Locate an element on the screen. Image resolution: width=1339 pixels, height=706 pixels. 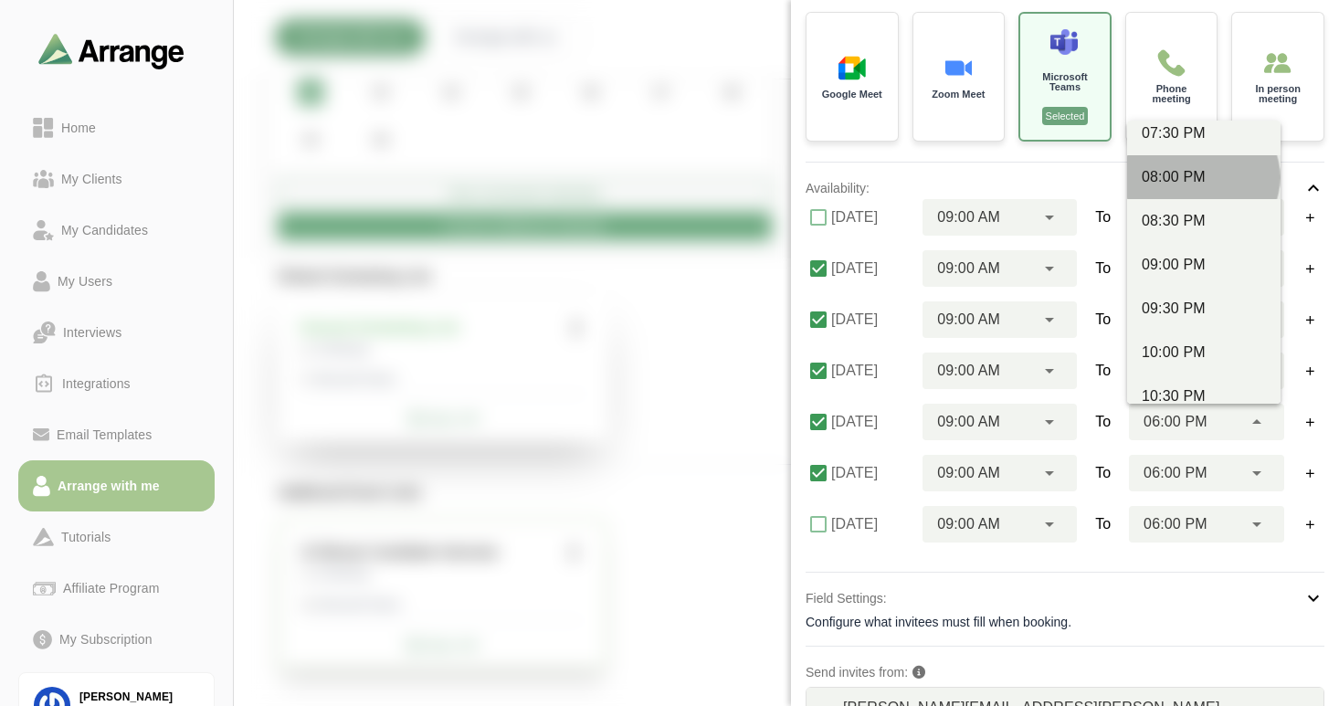
div: My Subscription is located at coordinates (106, 639).